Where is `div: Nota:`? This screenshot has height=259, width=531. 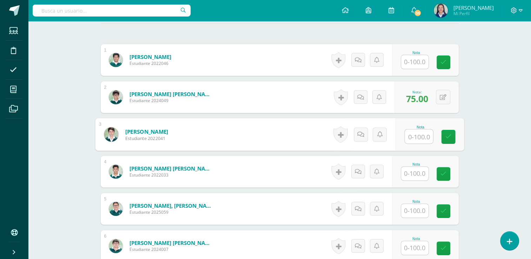
div: Nota: is located at coordinates (417, 92).